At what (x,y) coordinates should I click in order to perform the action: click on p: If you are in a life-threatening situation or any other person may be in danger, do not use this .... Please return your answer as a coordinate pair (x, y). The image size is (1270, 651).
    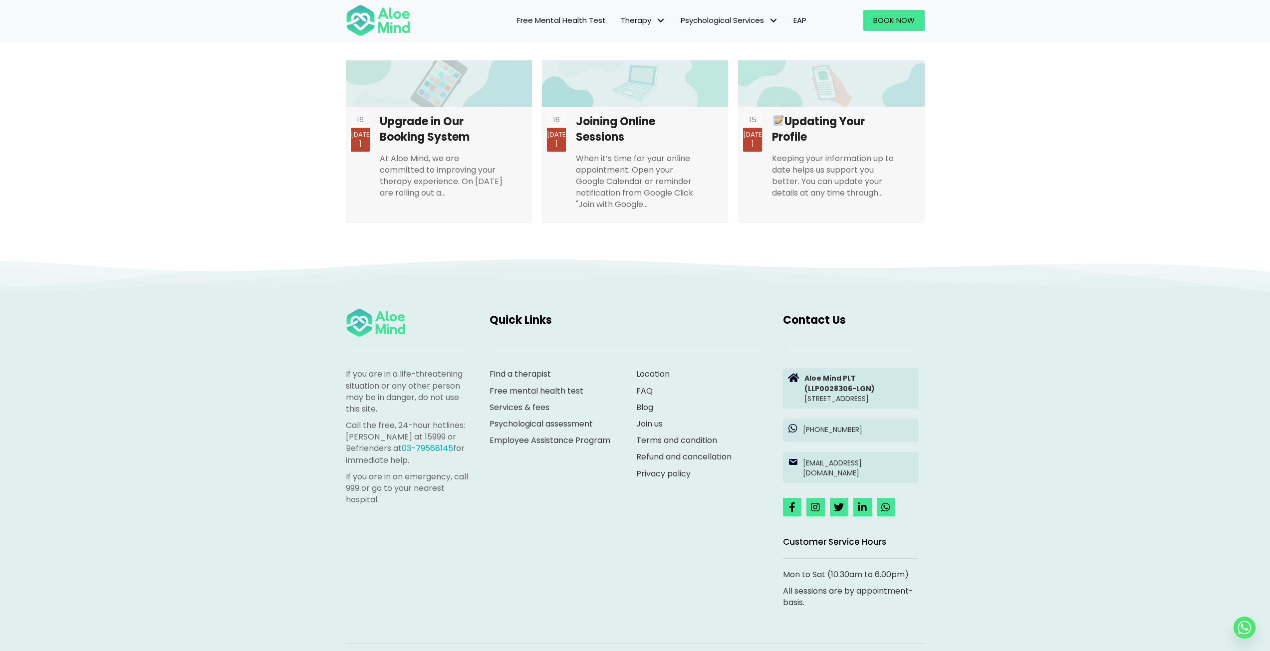
    Looking at the image, I should click on (408, 391).